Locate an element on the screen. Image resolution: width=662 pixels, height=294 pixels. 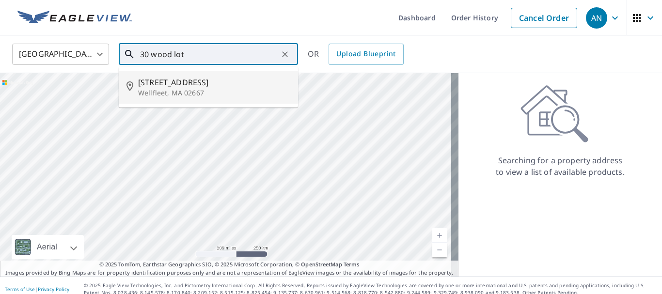
p: Searching for a property address to view a list of available products. is located at coordinates (560, 166).